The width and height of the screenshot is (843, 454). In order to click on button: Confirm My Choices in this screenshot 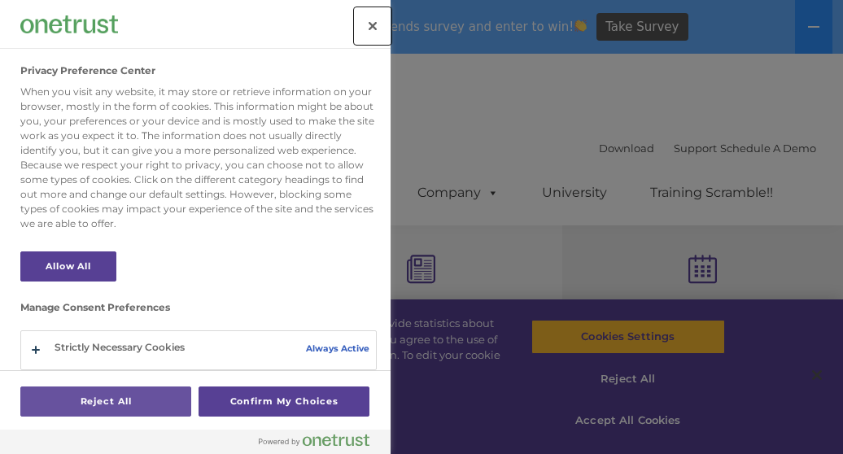, I will do `click(284, 401)`.